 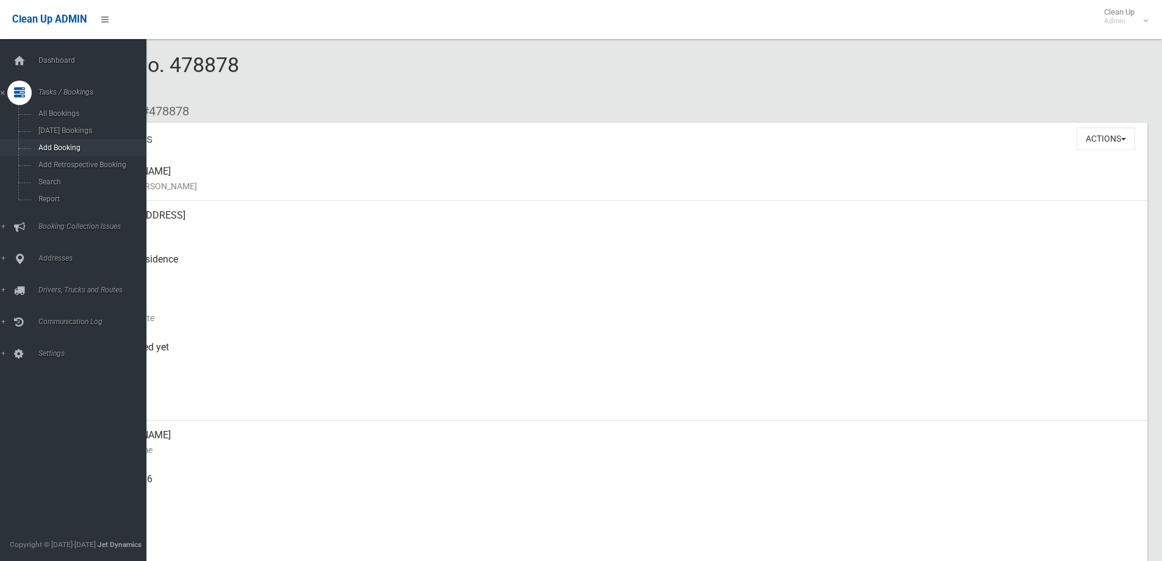 I want to click on span: Booking No. 478878, so click(x=146, y=76).